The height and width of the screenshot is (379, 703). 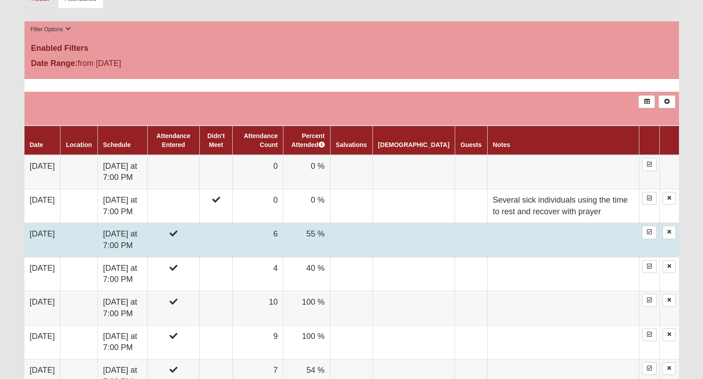 What do you see at coordinates (258, 240) in the screenshot?
I see `td: 6` at bounding box center [258, 240].